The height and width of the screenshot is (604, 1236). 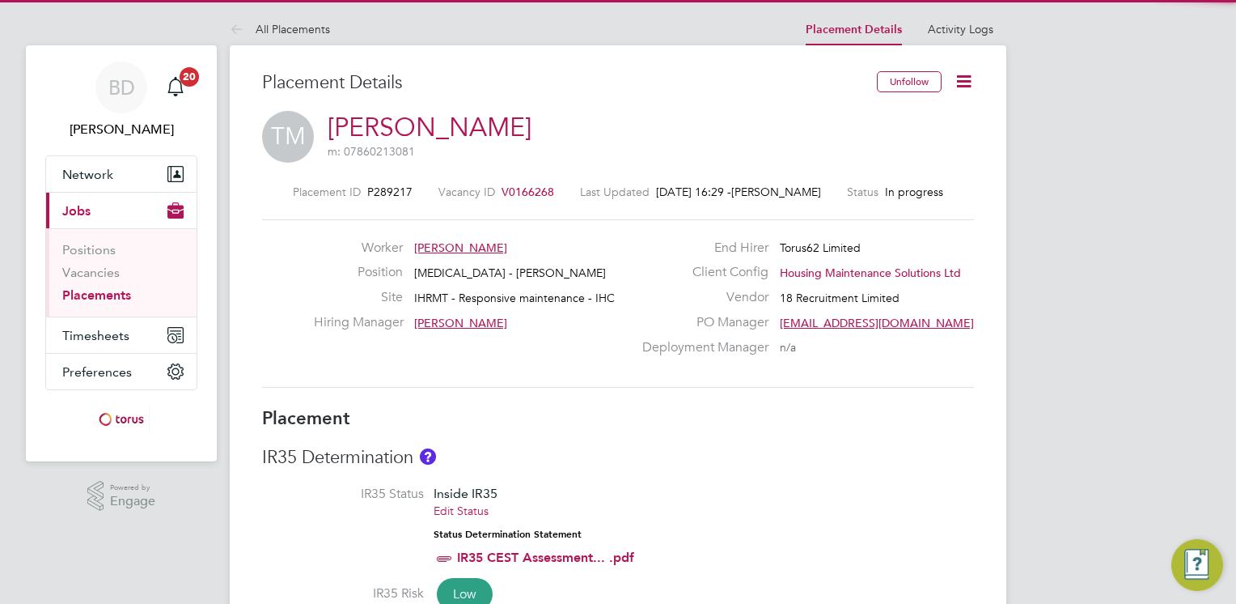 What do you see at coordinates (545, 557) in the screenshot?
I see `a: IR35 CEST Assessment... .pdf` at bounding box center [545, 557].